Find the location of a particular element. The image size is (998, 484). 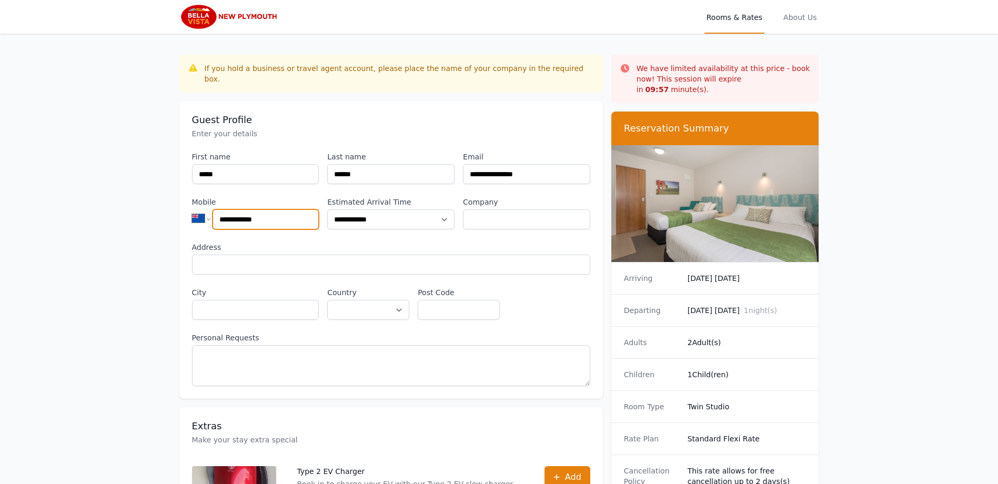

p: Type 2 EV Charger is located at coordinates (410, 471).